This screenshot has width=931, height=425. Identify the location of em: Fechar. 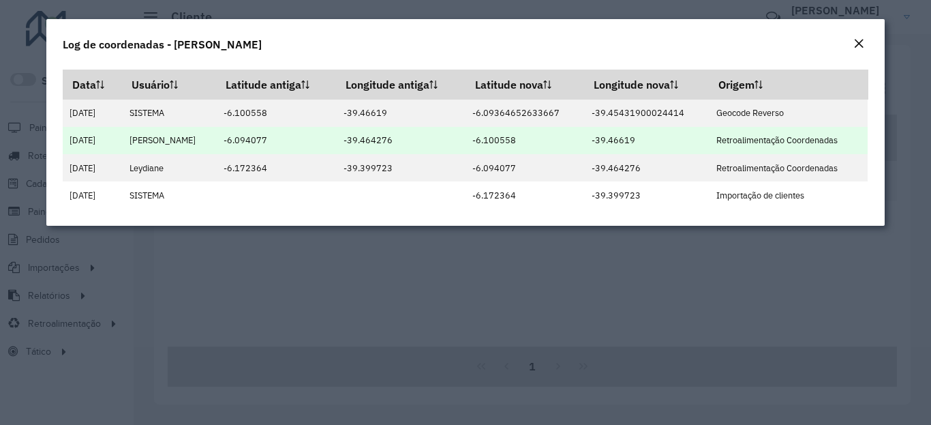
(859, 44).